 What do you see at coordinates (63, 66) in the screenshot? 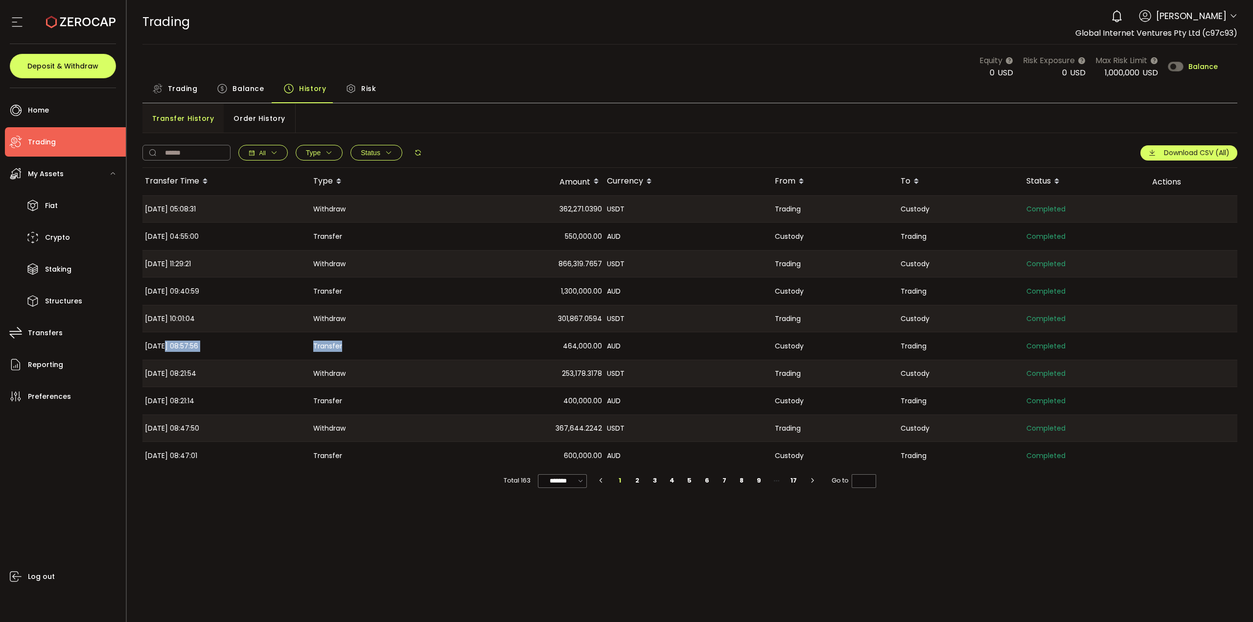
I see `button: Deposit & Withdraw` at bounding box center [63, 66].